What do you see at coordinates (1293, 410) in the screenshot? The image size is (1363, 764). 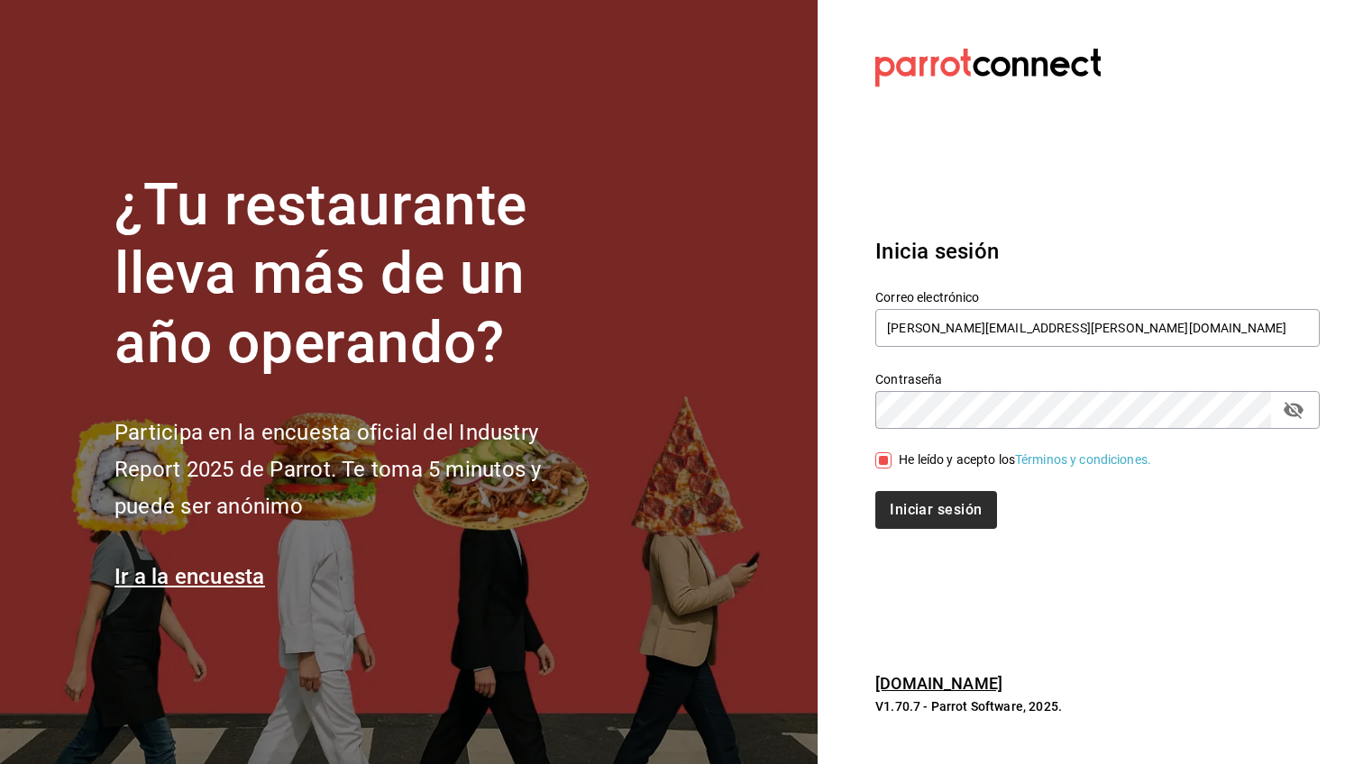 I see `button: passwordField` at bounding box center [1293, 410].